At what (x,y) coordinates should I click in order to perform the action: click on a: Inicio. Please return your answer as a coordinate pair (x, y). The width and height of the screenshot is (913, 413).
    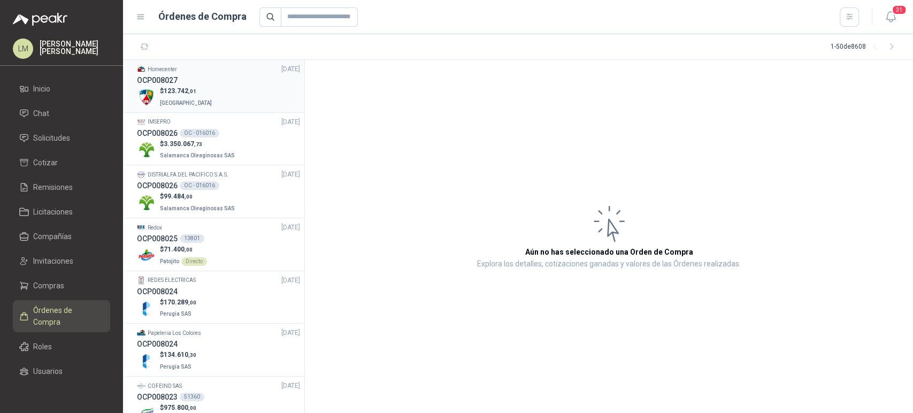
    Looking at the image, I should click on (62, 89).